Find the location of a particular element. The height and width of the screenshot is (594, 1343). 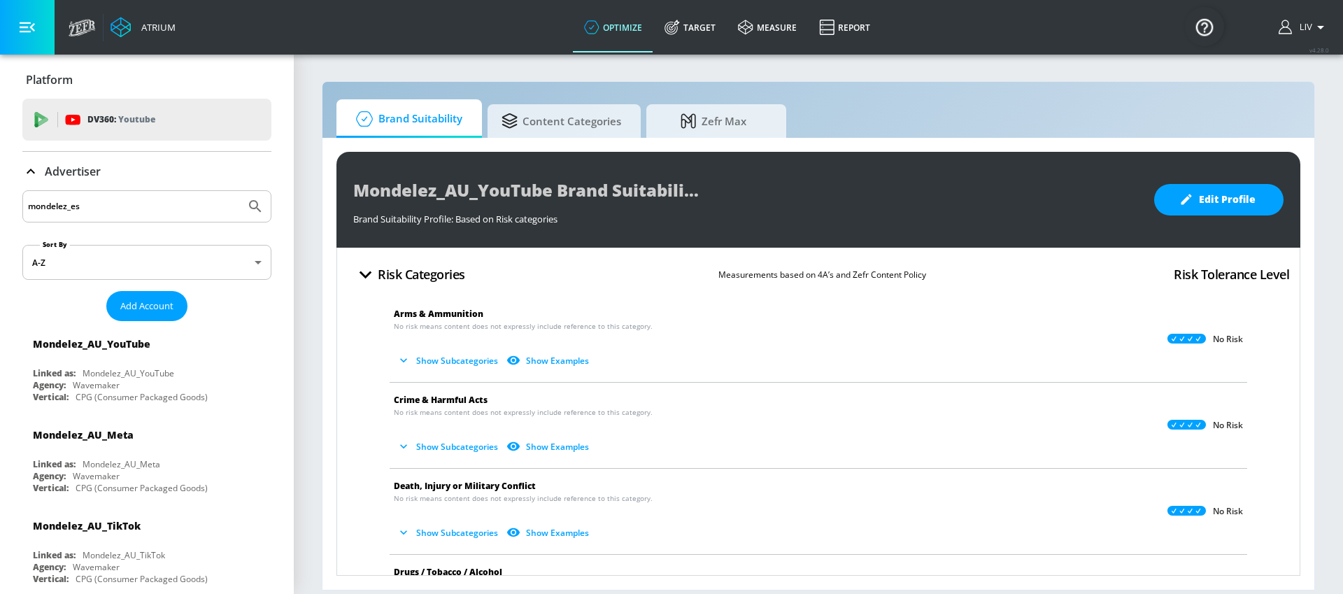

a: Target is located at coordinates (690, 27).